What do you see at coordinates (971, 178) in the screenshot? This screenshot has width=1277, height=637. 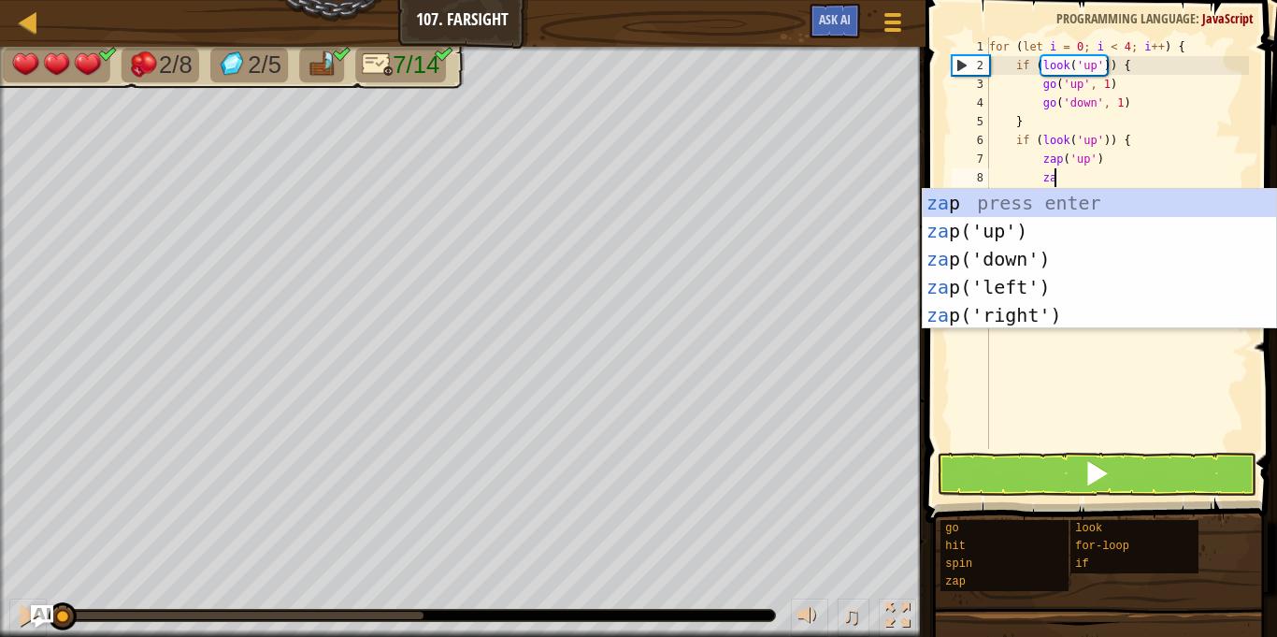 I see `div: 8` at bounding box center [971, 178].